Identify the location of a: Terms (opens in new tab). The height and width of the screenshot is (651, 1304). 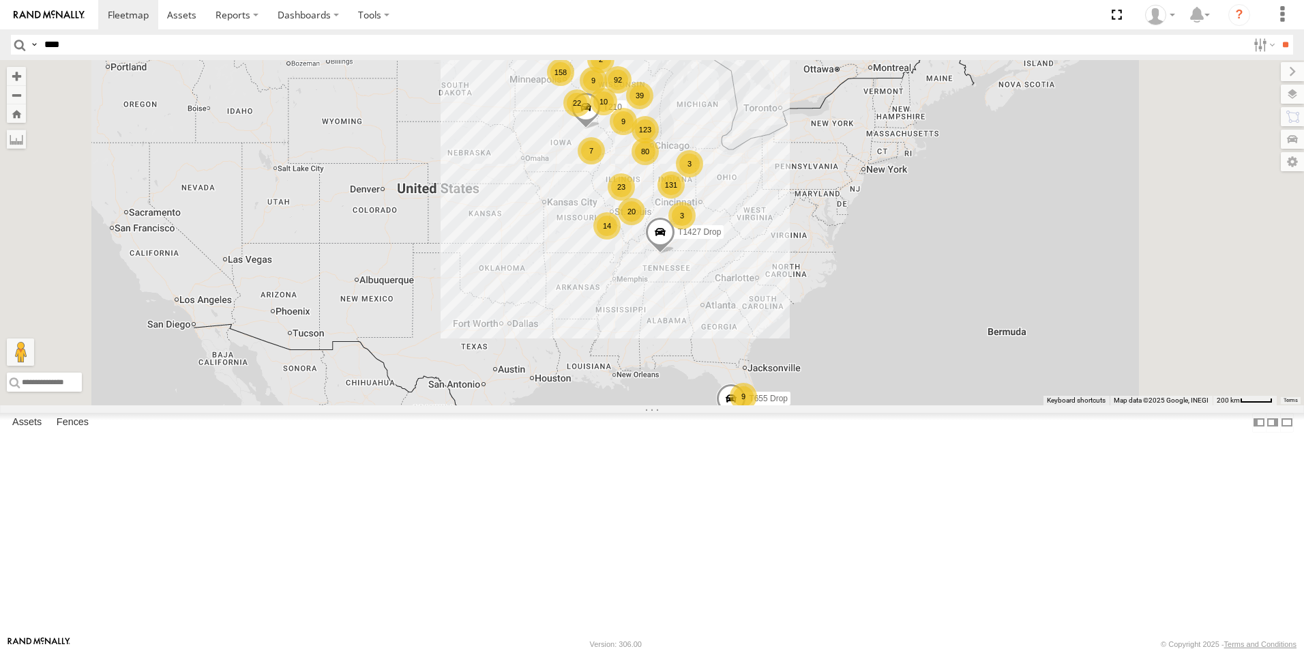
(1291, 400).